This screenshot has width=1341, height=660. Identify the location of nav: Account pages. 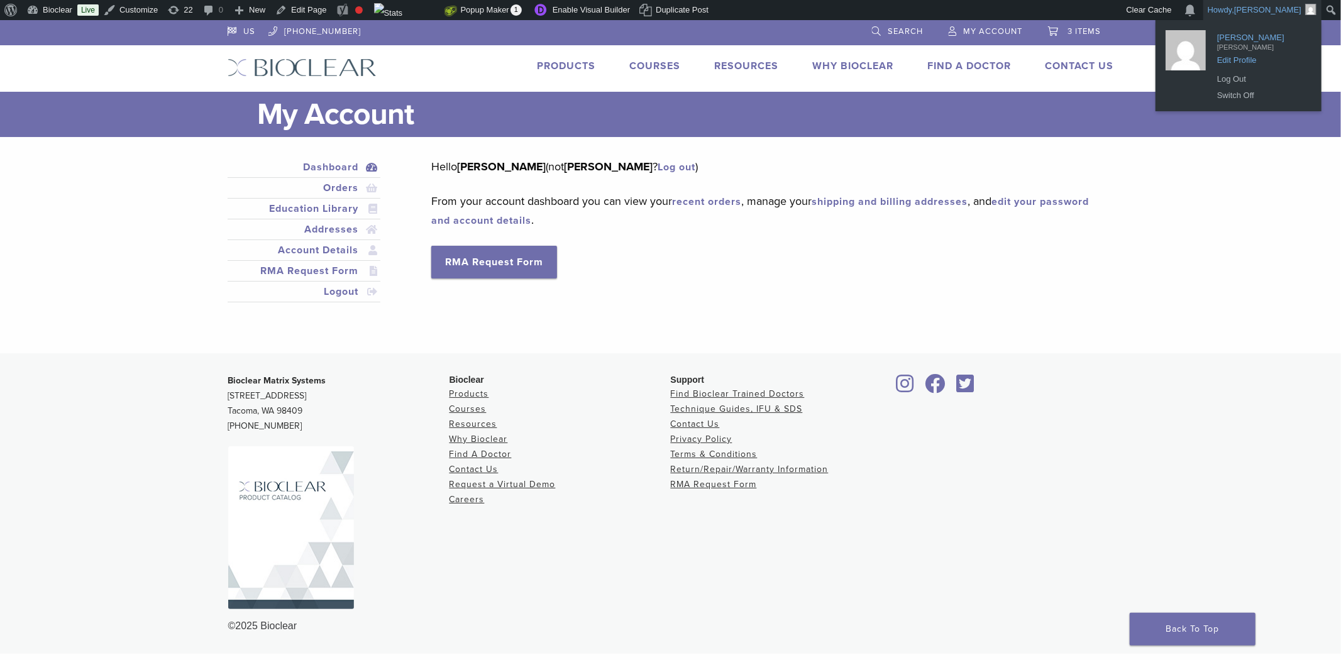
(304, 237).